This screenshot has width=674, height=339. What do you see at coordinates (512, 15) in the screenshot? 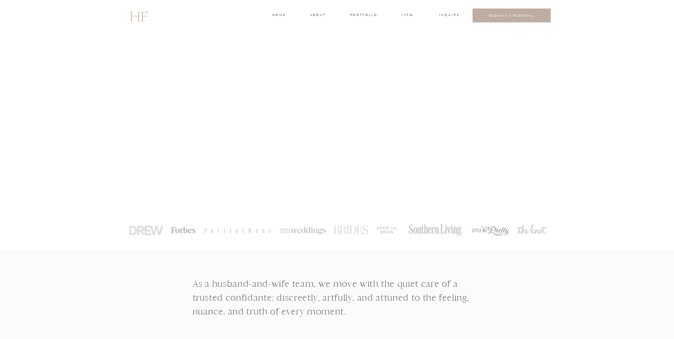
I see `a: REQUEST A PROPOSAL` at bounding box center [512, 15].